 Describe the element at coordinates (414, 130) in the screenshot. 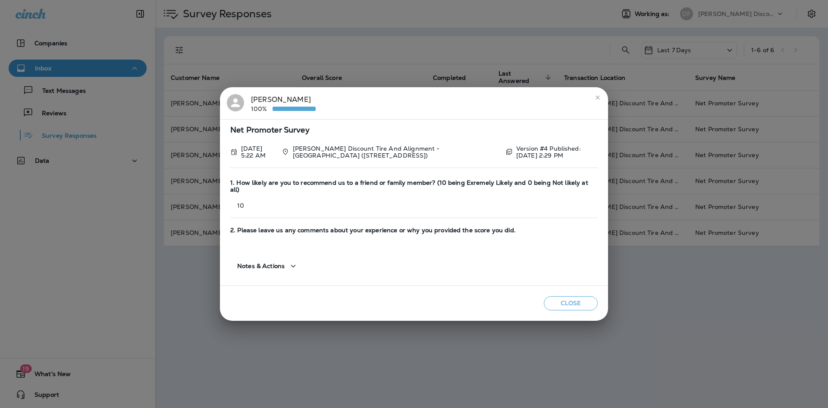

I see `span: Net Promoter Survey` at that location.